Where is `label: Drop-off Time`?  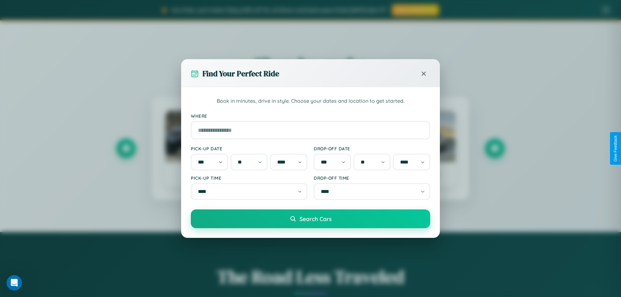
label: Drop-off Time is located at coordinates (372, 178).